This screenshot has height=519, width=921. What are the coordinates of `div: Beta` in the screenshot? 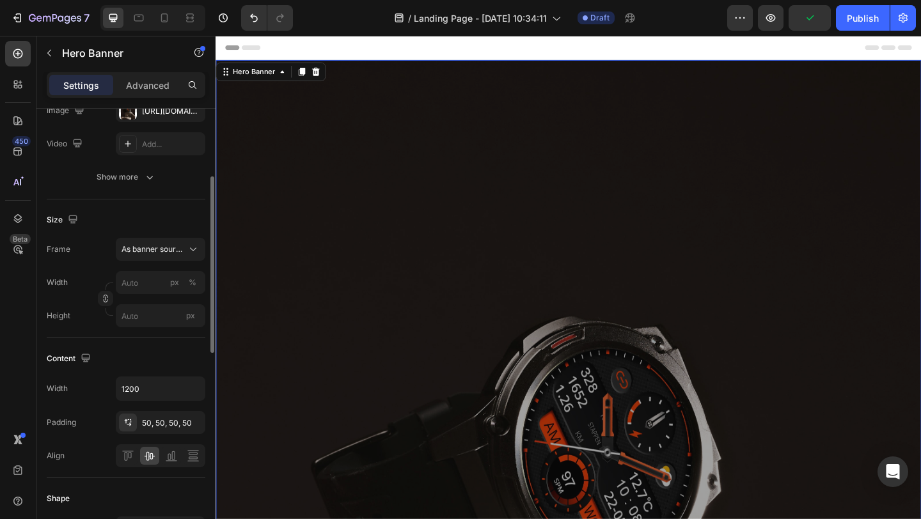 It's located at (20, 239).